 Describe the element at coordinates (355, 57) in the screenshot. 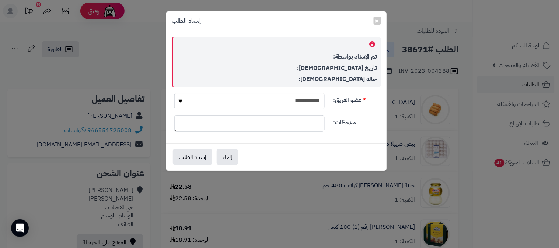

I see `strong: تم الإسناد بواسطة:` at that location.